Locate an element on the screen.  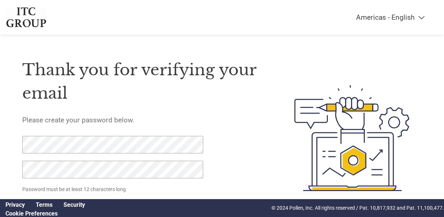
a: Privacy is located at coordinates (15, 204).